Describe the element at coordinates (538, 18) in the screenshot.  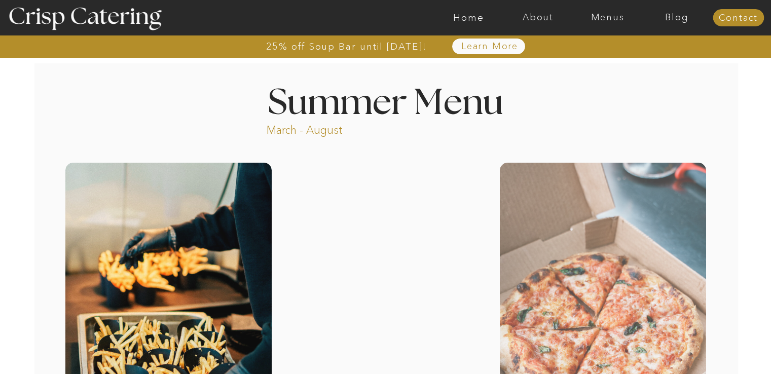
I see `a: About` at that location.